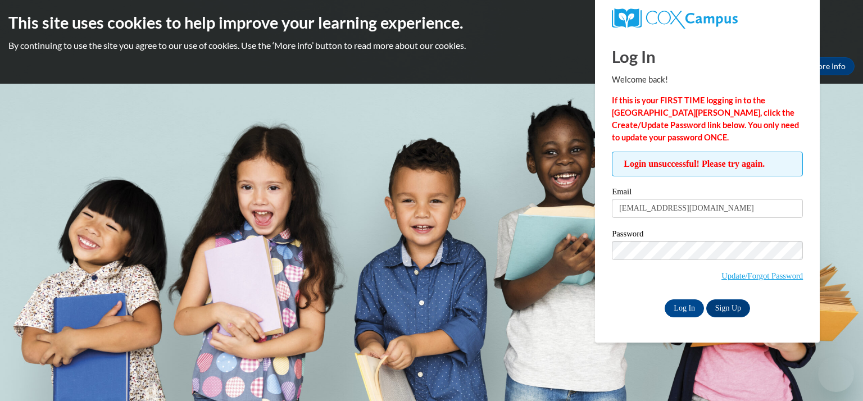 Image resolution: width=863 pixels, height=401 pixels. Describe the element at coordinates (829, 66) in the screenshot. I see `a: More Info` at that location.